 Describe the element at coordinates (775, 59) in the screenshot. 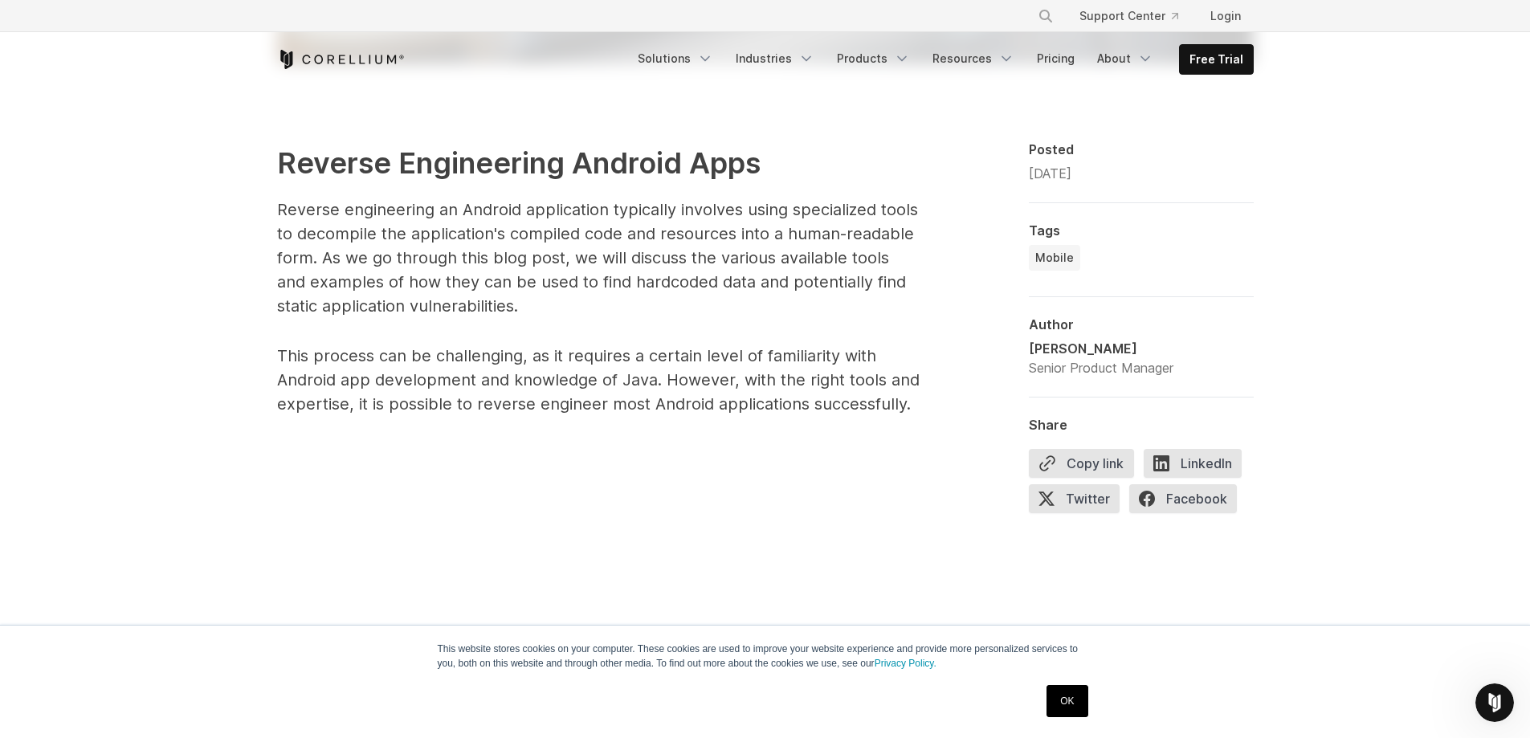

I see `a: Industries` at that location.